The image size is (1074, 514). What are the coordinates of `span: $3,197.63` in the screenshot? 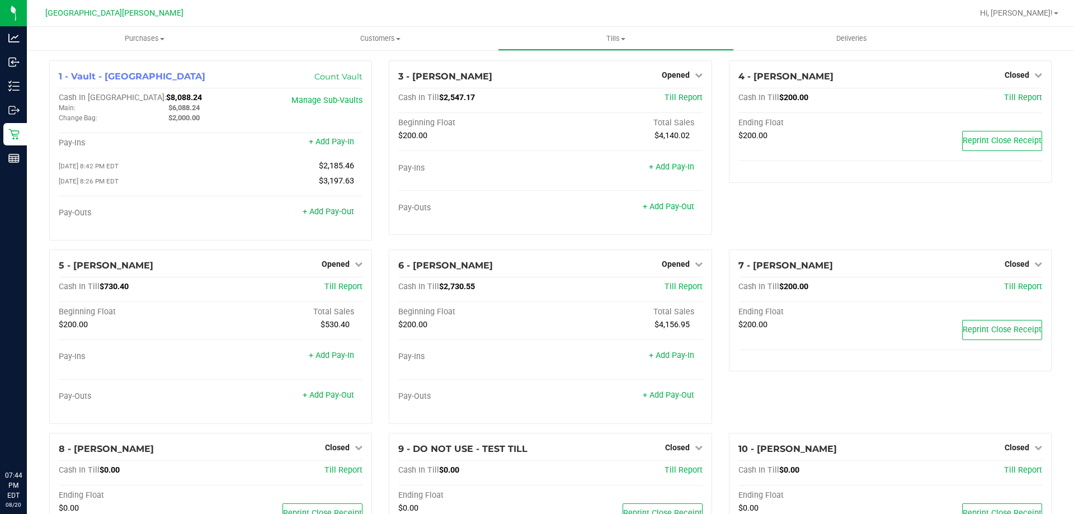 It's located at (336, 181).